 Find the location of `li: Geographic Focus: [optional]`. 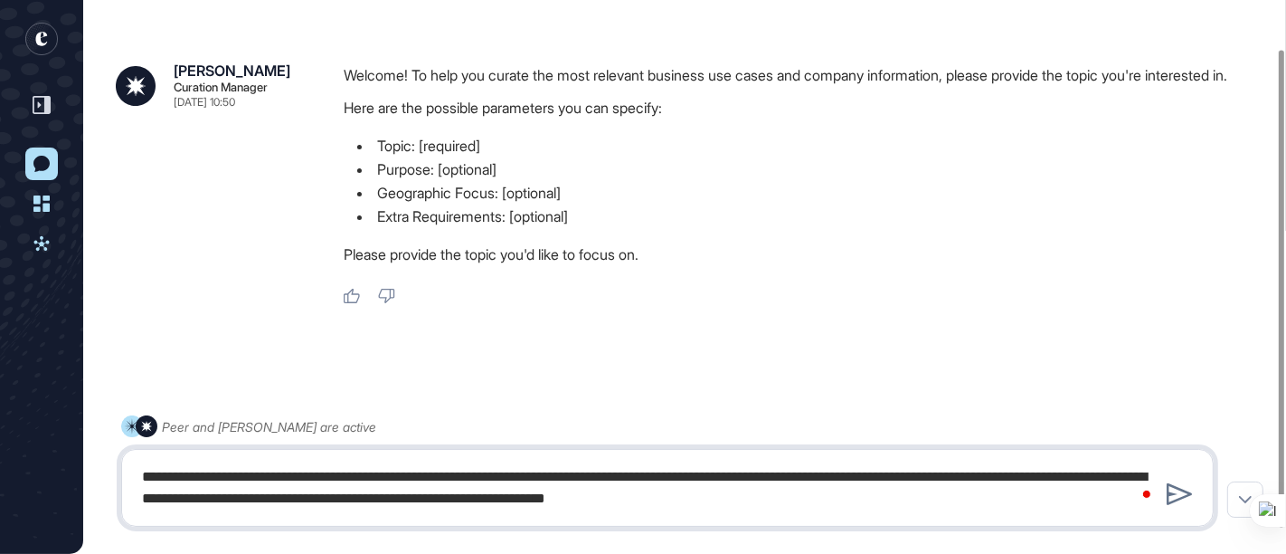

li: Geographic Focus: [optional] is located at coordinates (806, 193).